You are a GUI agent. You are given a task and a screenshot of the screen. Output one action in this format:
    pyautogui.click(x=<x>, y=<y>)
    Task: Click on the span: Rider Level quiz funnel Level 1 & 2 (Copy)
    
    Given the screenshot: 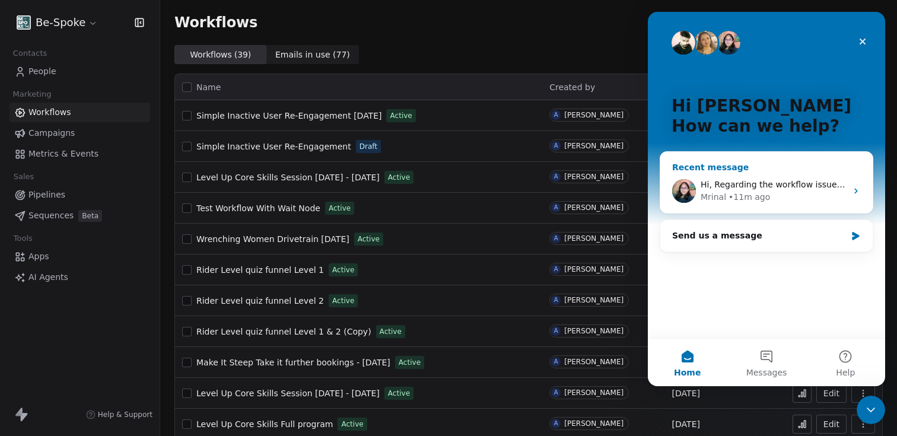 What is the action you would take?
    pyautogui.click(x=283, y=331)
    